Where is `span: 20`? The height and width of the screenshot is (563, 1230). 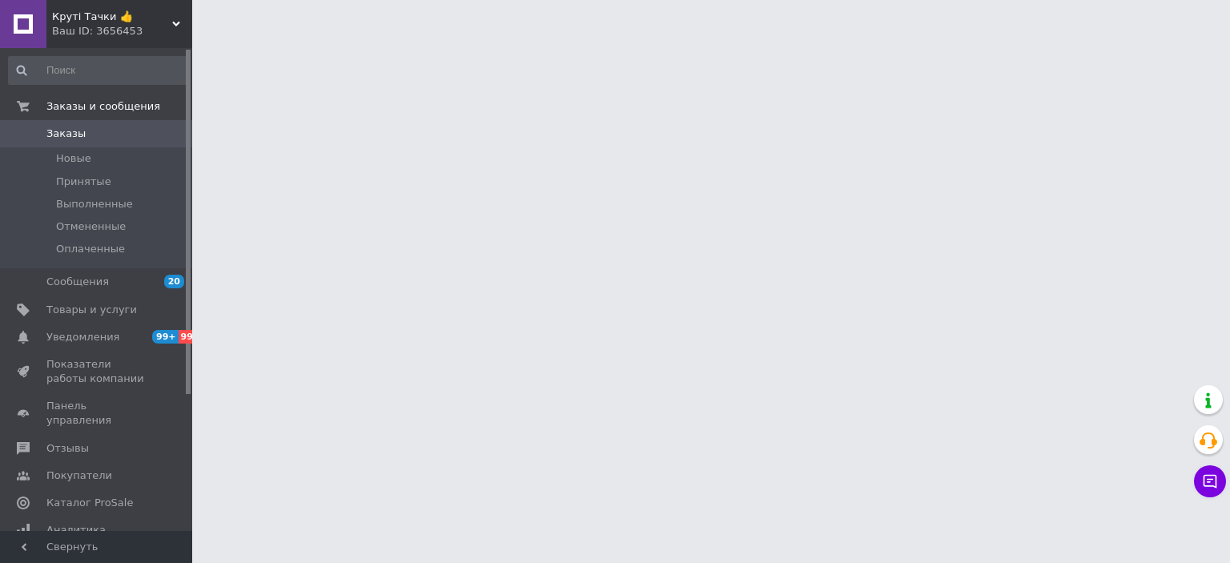 span: 20 is located at coordinates (174, 281).